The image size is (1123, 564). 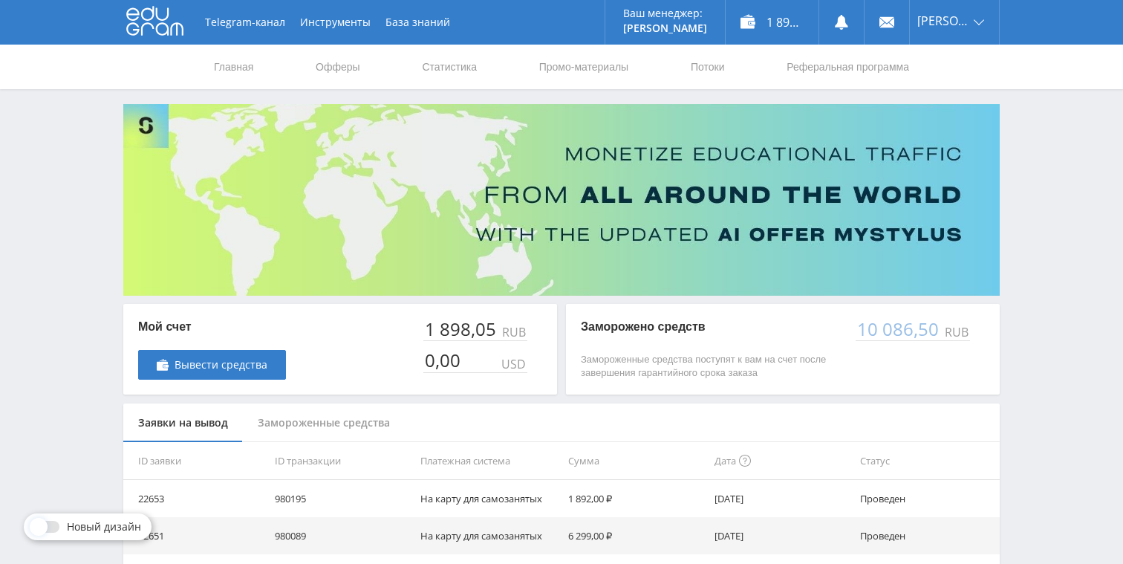 I want to click on a: Офферы, so click(x=338, y=67).